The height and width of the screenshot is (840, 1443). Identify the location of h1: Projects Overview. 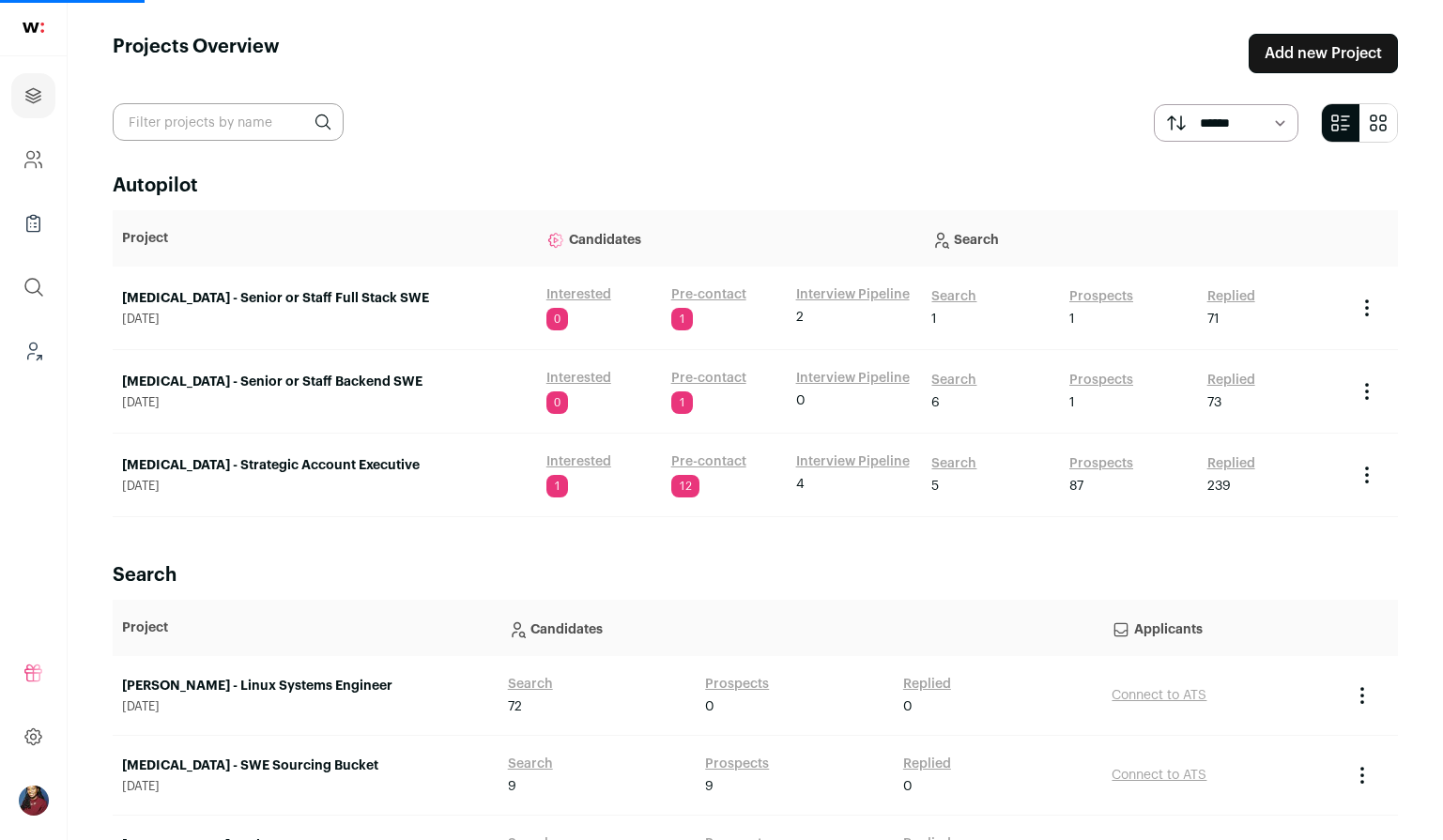
(196, 53).